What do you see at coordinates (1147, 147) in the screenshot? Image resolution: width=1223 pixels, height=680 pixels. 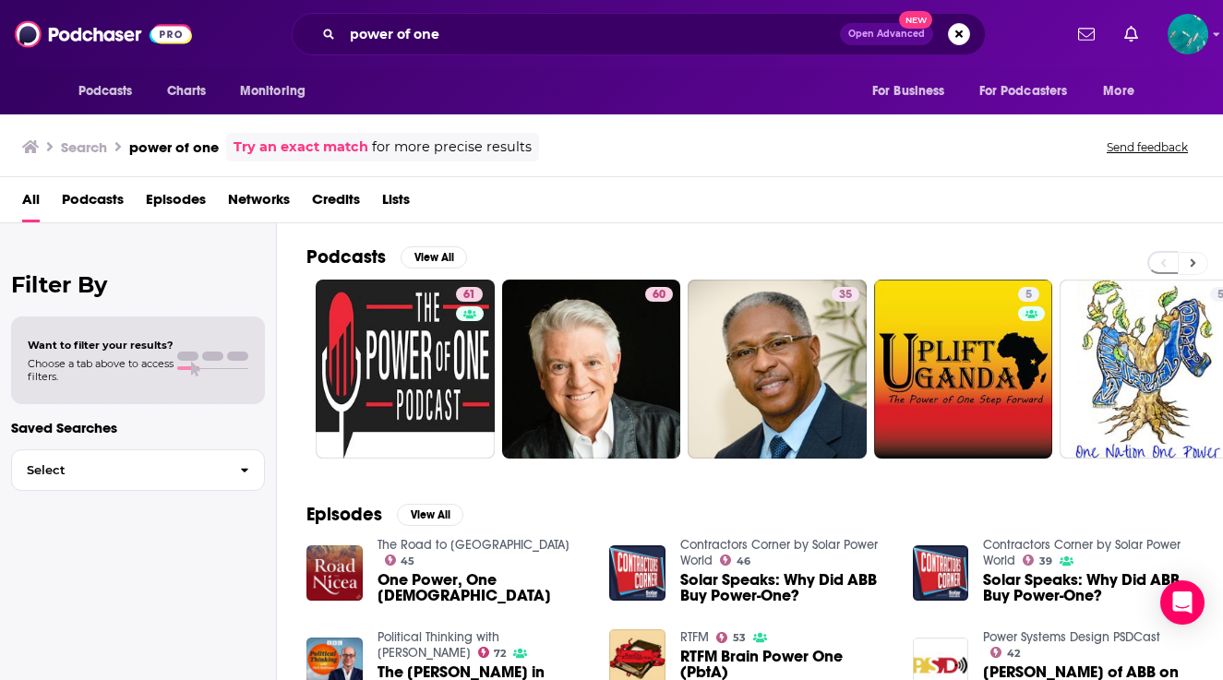 I see `button: Send feedback` at bounding box center [1147, 147].